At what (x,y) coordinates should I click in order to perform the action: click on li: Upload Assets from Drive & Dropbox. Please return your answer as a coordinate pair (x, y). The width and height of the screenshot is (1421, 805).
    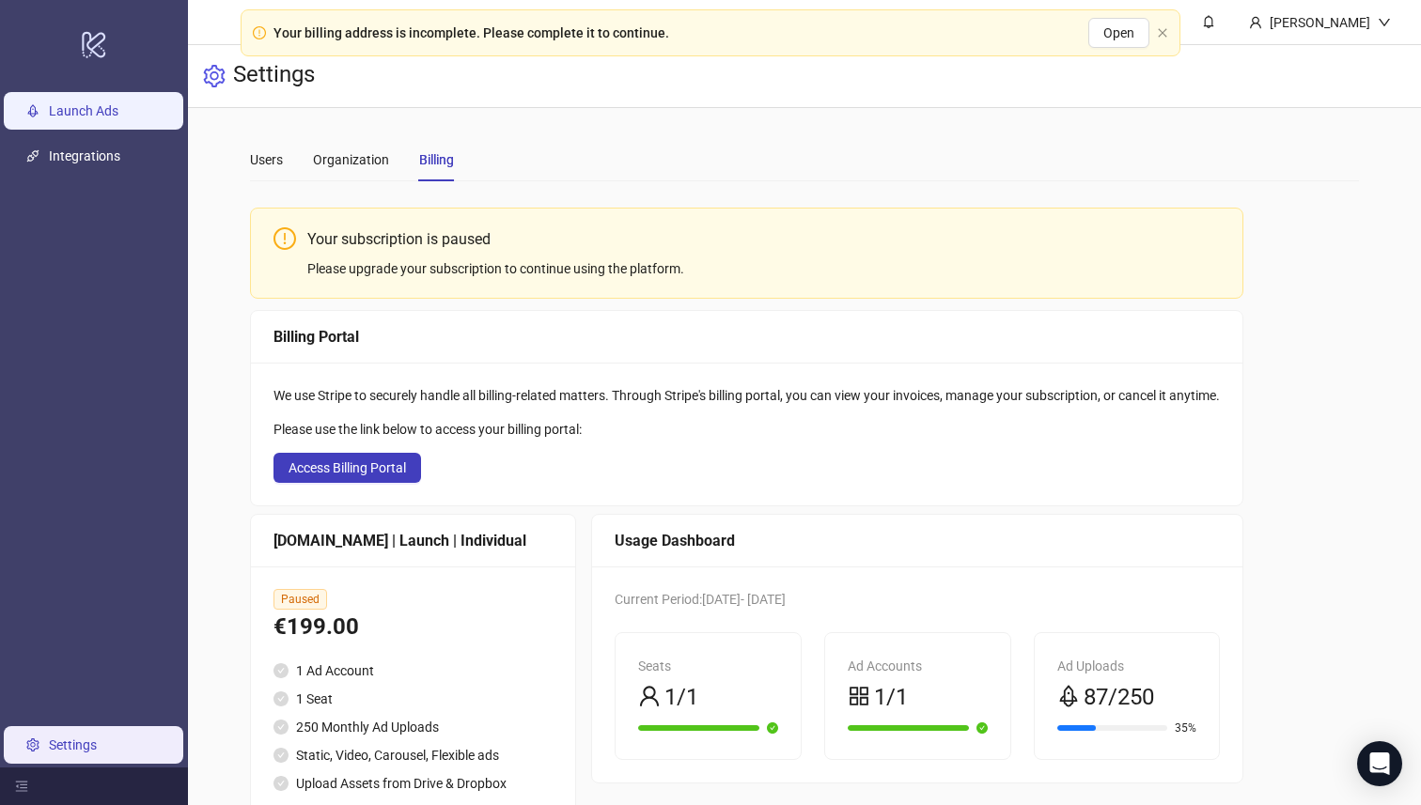
    Looking at the image, I should click on (413, 784).